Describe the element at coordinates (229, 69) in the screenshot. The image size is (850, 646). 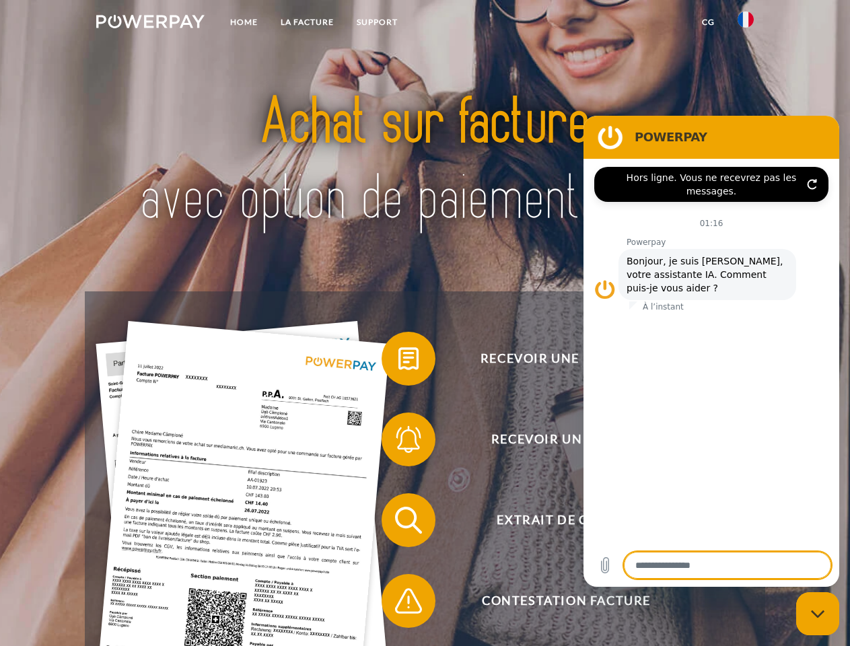
I see `button: Actualiser la connexion` at that location.